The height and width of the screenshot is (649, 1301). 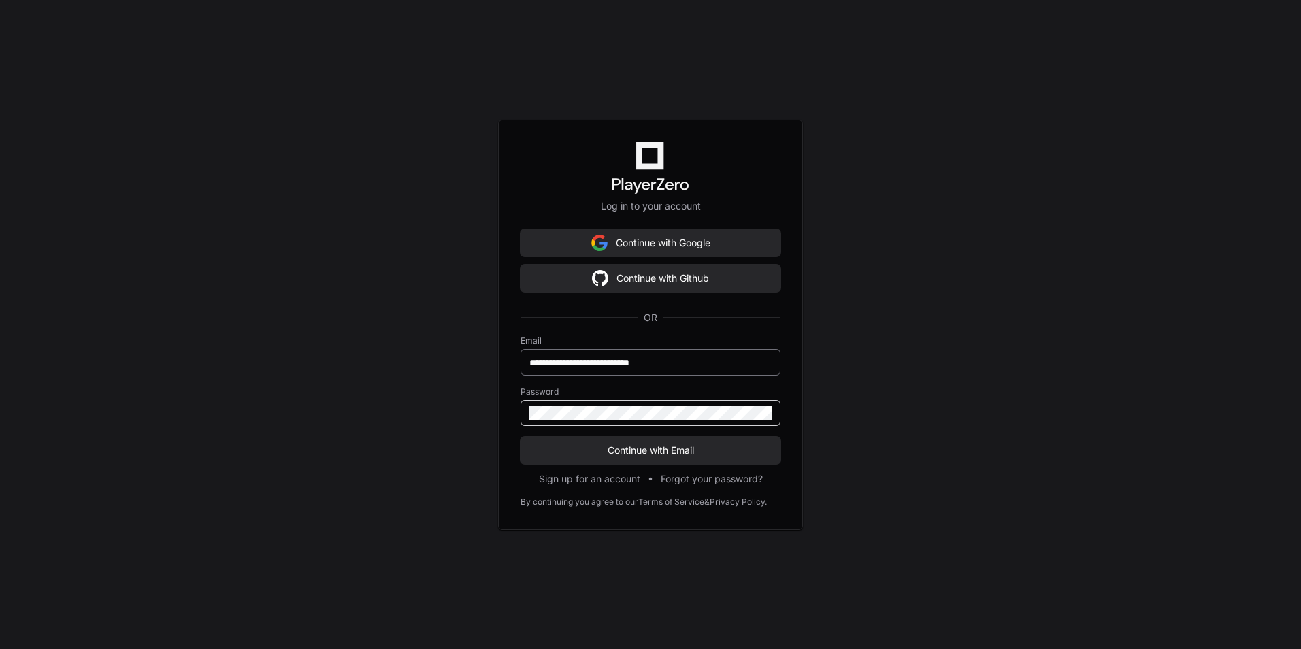 What do you see at coordinates (651, 392) in the screenshot?
I see `label: Password` at bounding box center [651, 392].